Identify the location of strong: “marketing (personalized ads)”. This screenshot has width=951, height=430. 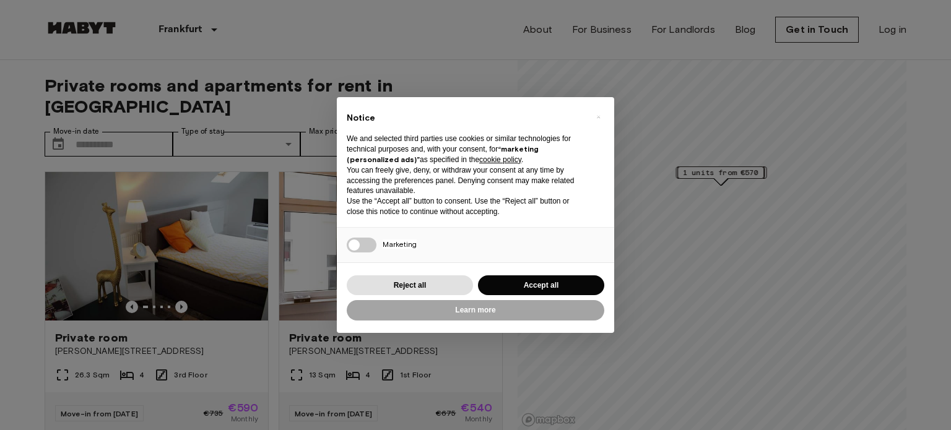
(443, 154).